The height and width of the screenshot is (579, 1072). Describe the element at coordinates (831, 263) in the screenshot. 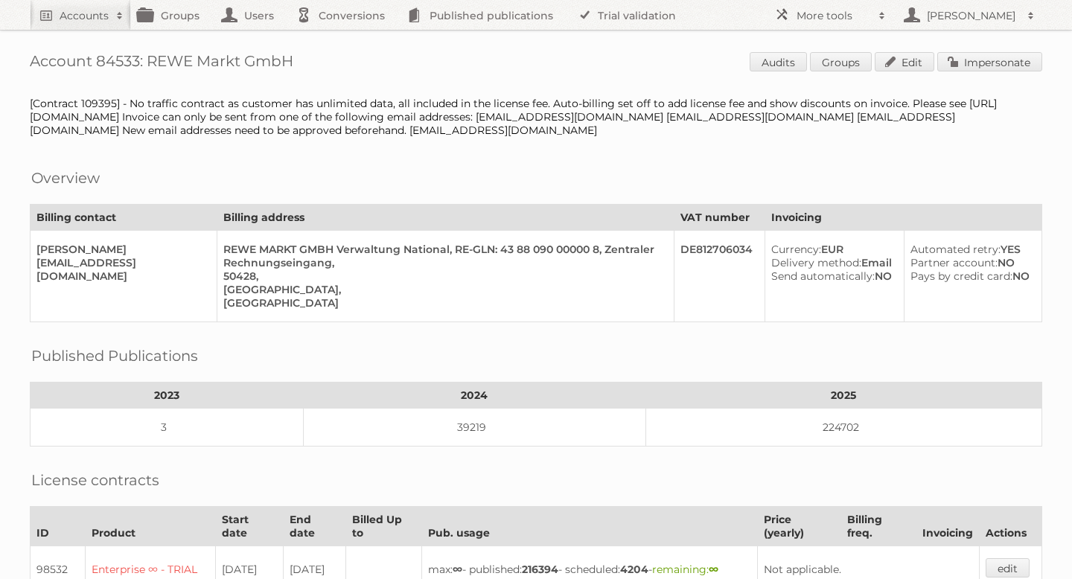

I see `div: Email` at that location.